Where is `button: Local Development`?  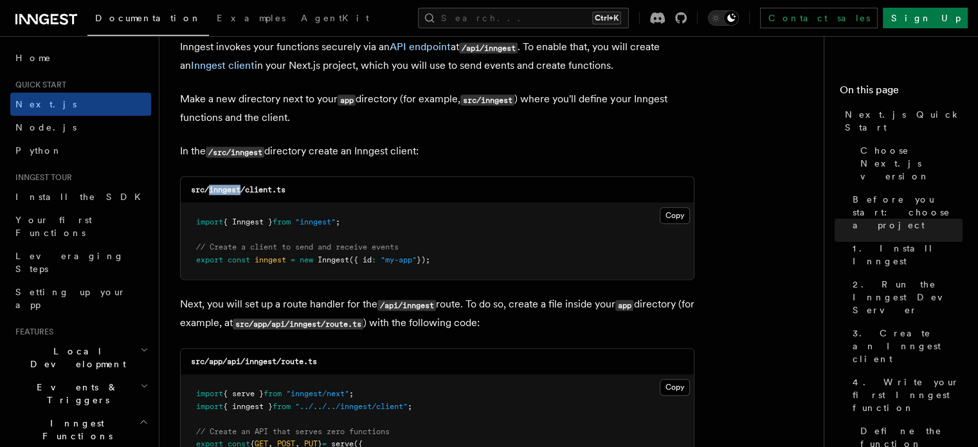 button: Local Development is located at coordinates (80, 357).